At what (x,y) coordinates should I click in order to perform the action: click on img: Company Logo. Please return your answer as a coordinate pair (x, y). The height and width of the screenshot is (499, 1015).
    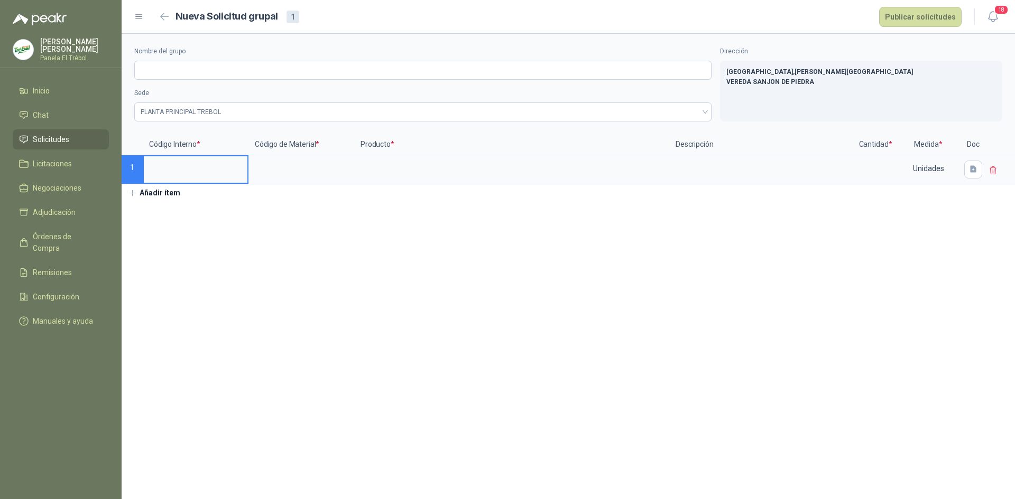
    Looking at the image, I should click on (23, 50).